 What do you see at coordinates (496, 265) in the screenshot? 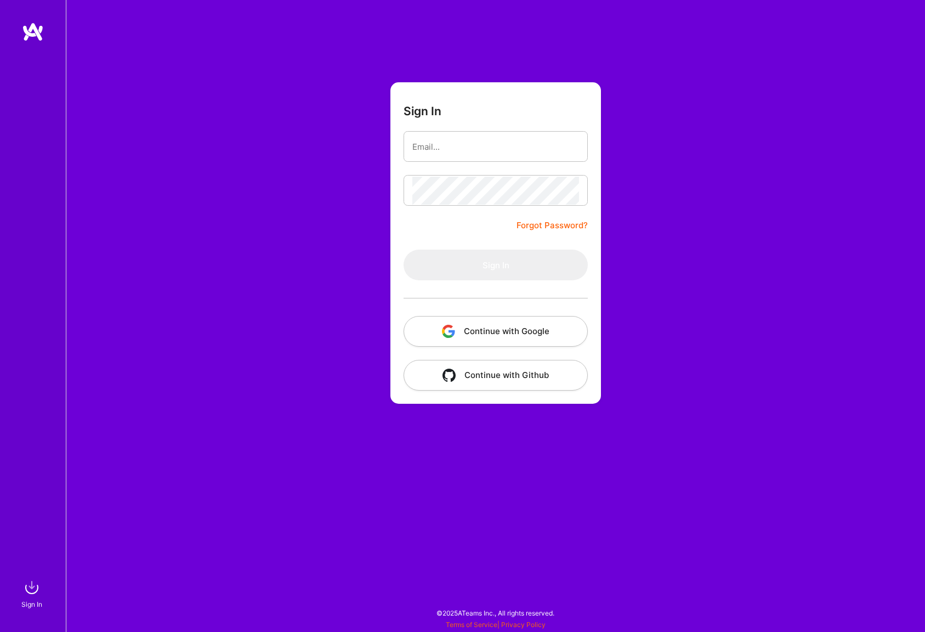
I see `button: Sign In` at bounding box center [496, 265].